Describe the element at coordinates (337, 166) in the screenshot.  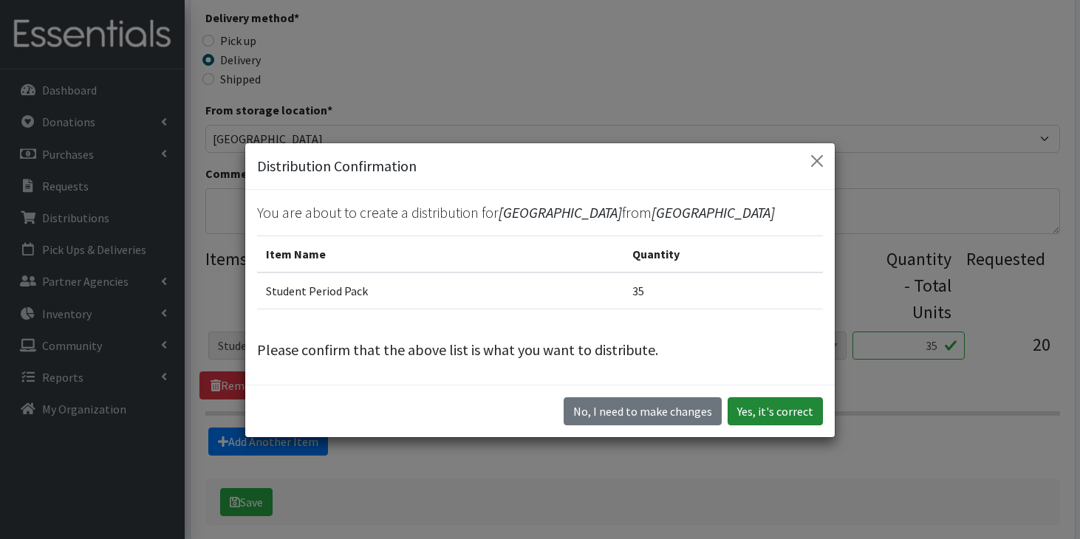
I see `h5: Distribution Confirmation` at that location.